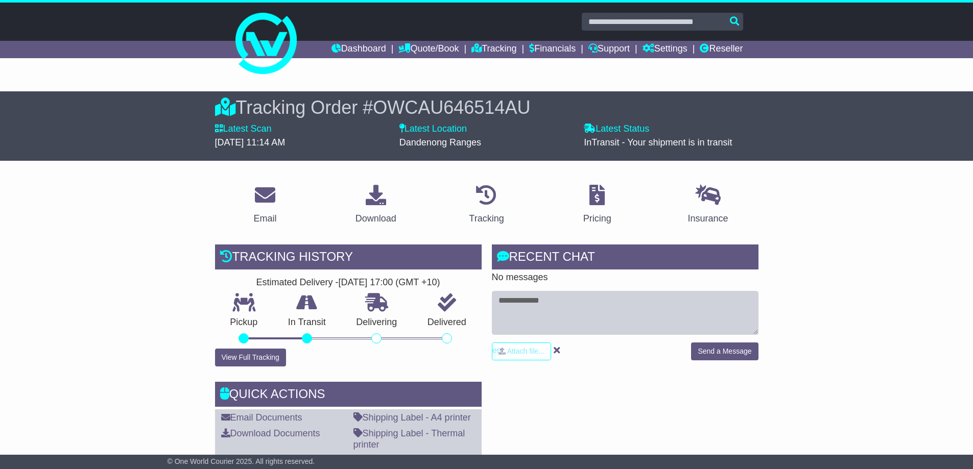 This screenshot has width=973, height=469. What do you see at coordinates (616, 129) in the screenshot?
I see `label: Latest Status` at bounding box center [616, 129].